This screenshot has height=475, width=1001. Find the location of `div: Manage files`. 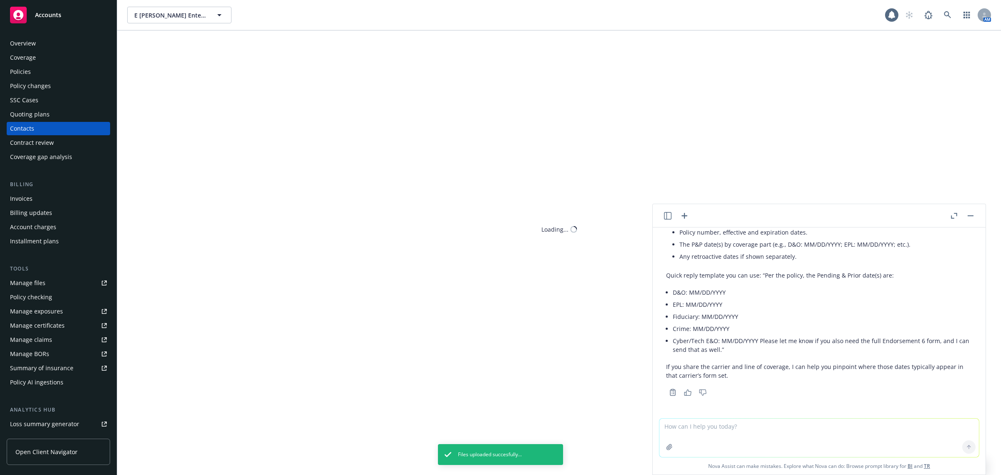

div: Manage files is located at coordinates (28, 283).